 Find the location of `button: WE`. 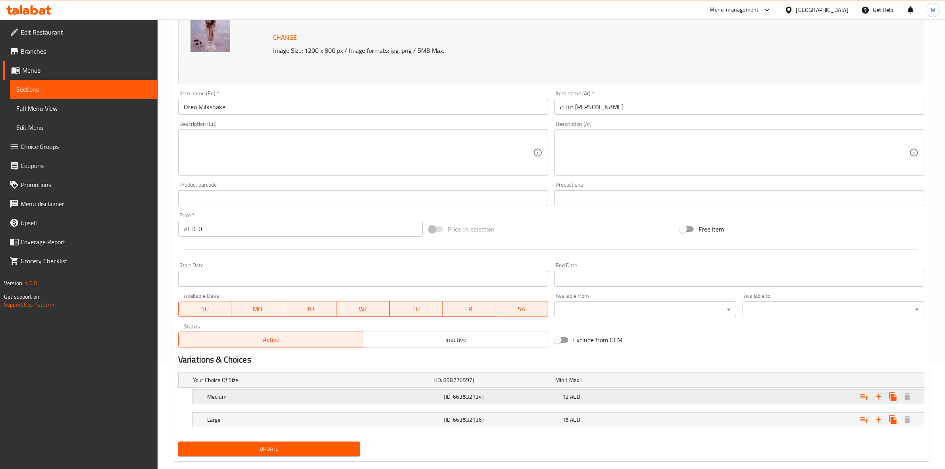

button: WE is located at coordinates (363, 309).